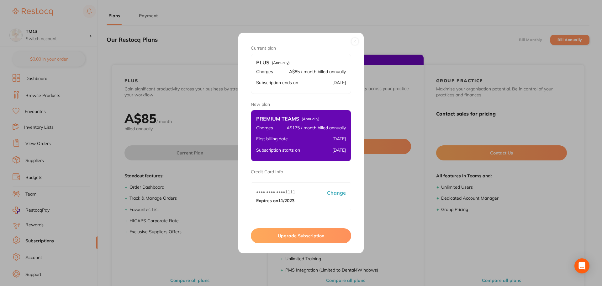 The image size is (602, 286). What do you see at coordinates (582, 266) in the screenshot?
I see `div: Open Intercom Messenger` at bounding box center [582, 266].